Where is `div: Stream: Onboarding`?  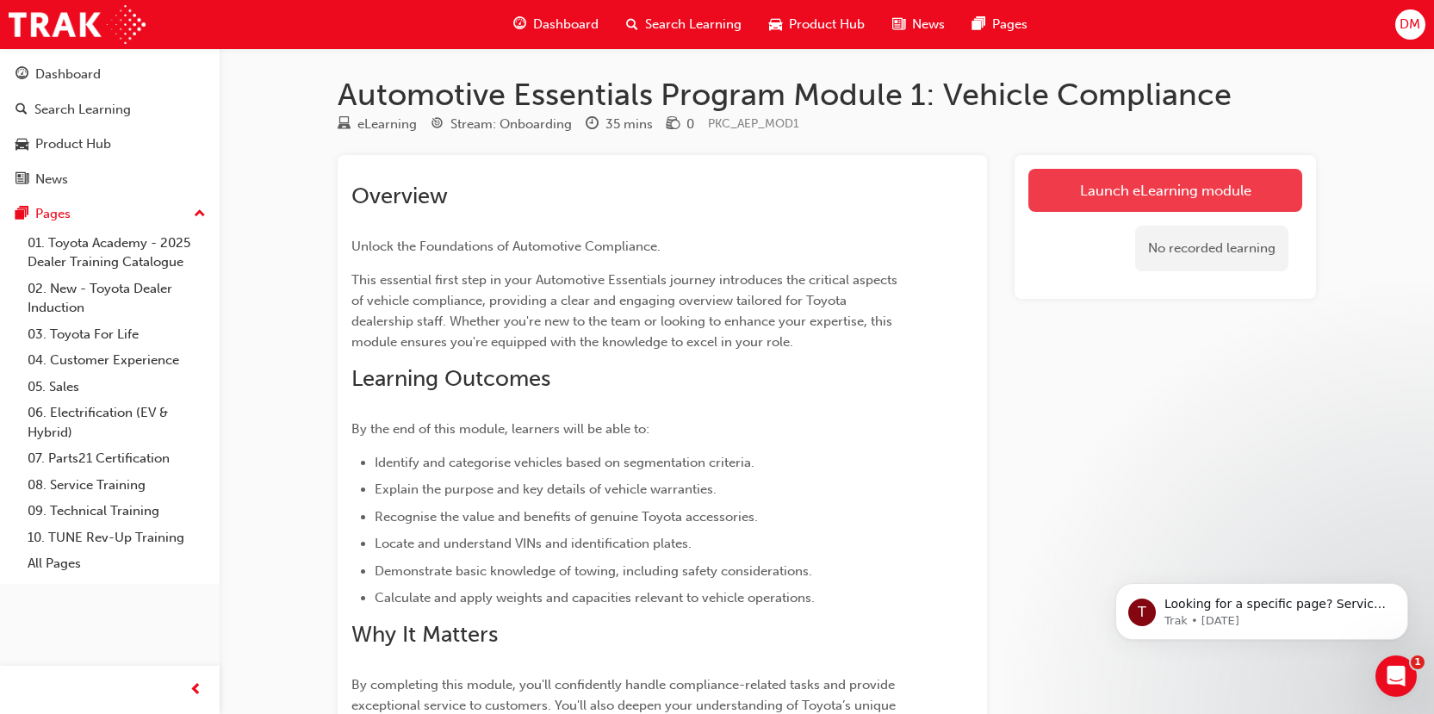 div: Stream: Onboarding is located at coordinates (511, 124).